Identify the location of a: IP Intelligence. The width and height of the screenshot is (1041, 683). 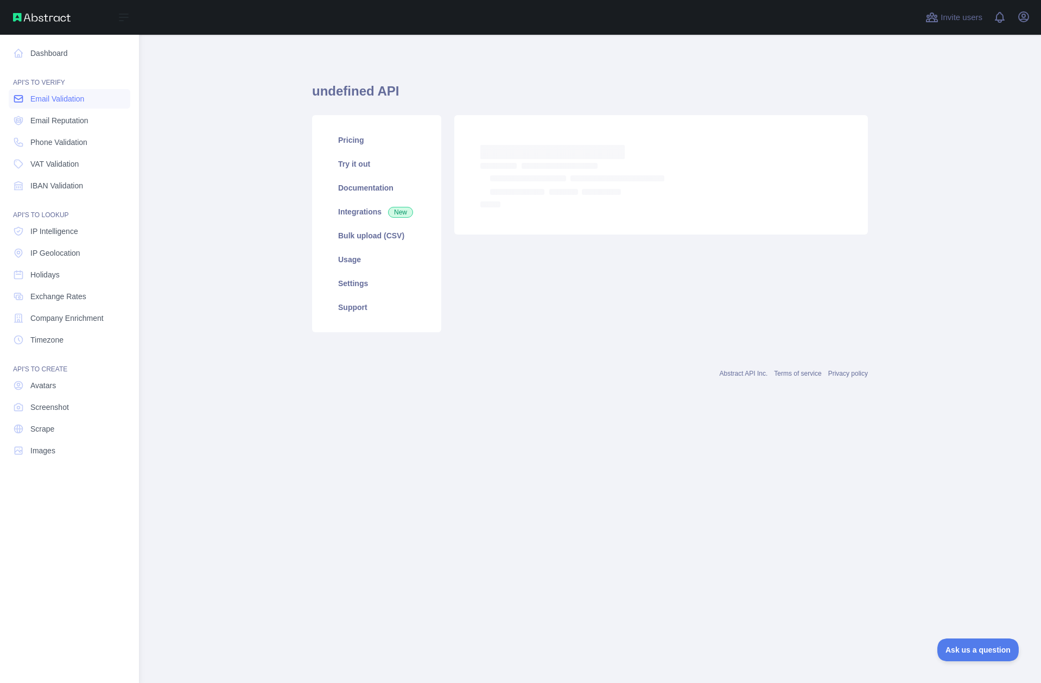
(69, 231).